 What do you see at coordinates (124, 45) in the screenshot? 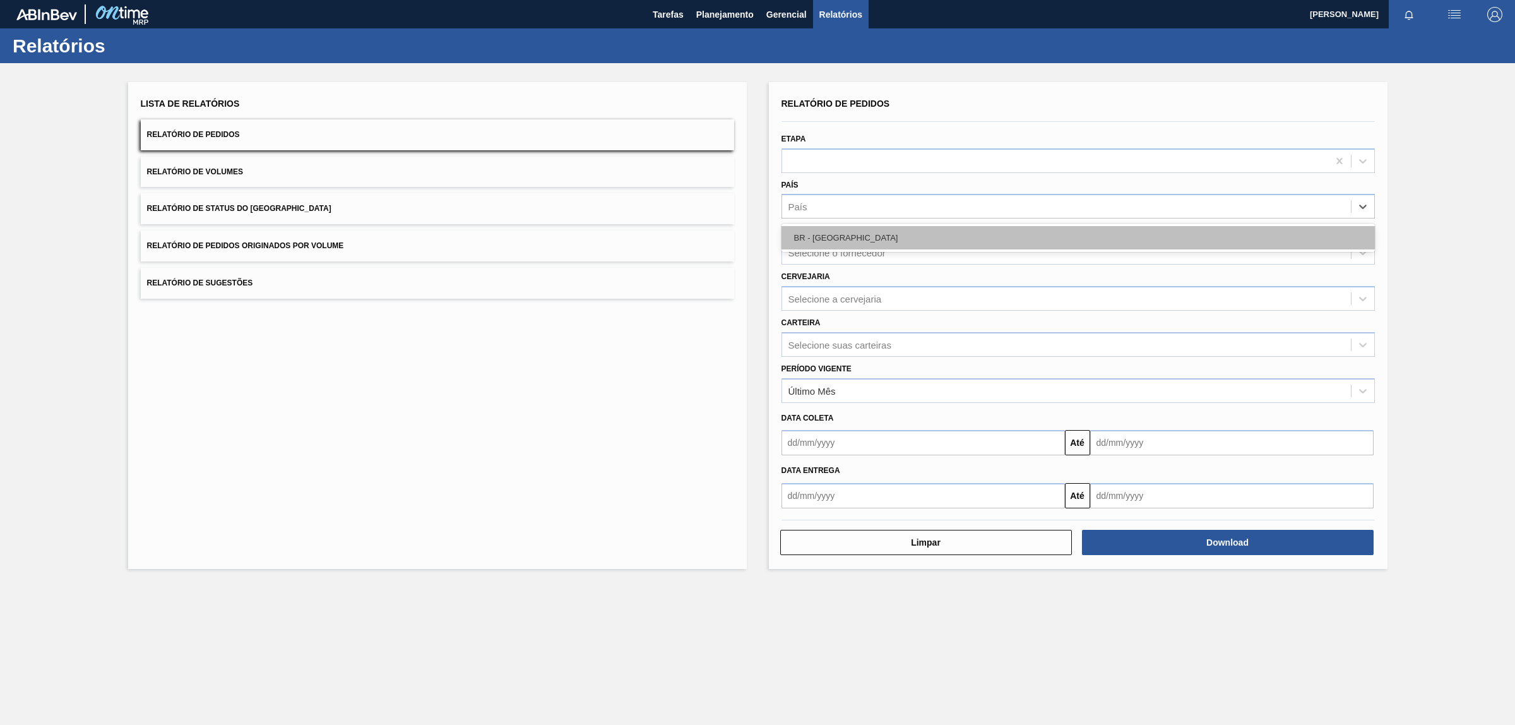
I see `h1: Relatórios` at bounding box center [124, 45].